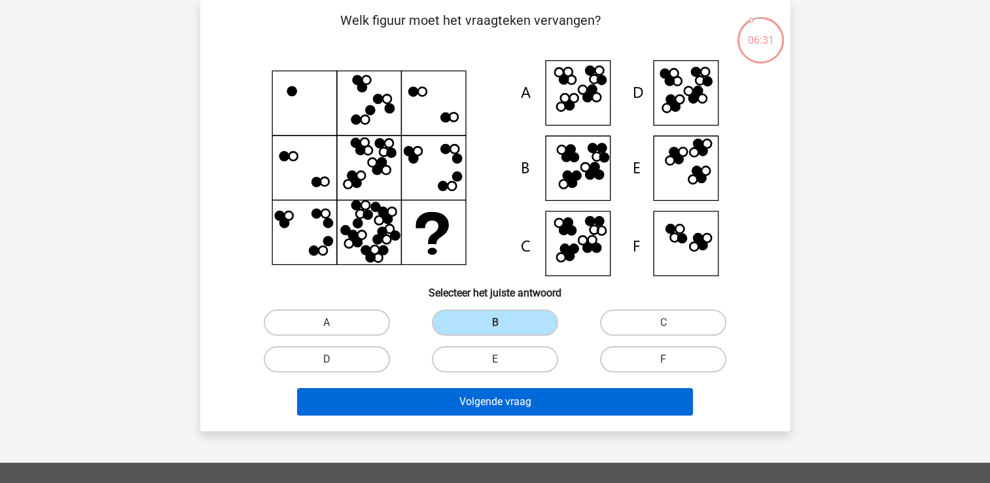 The width and height of the screenshot is (990, 483). What do you see at coordinates (663, 359) in the screenshot?
I see `label: F` at bounding box center [663, 359].